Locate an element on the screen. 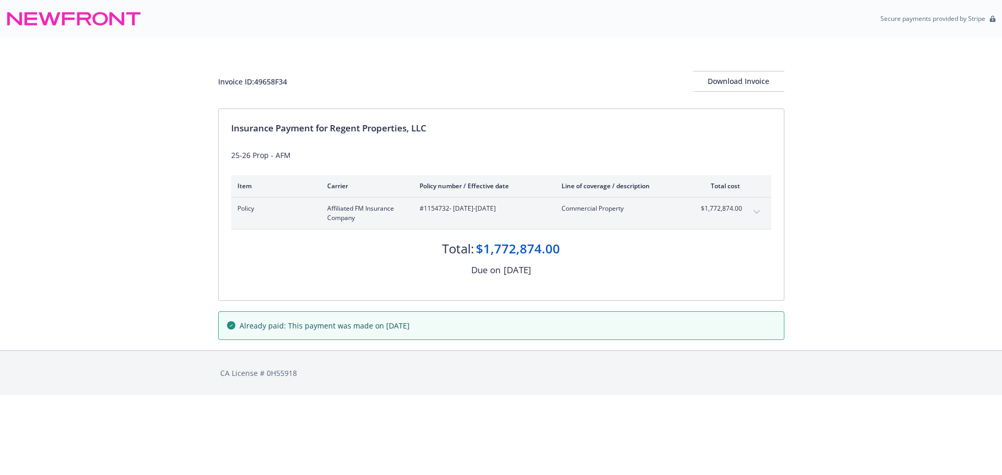 This screenshot has height=475, width=1002. div: Carrier is located at coordinates (365, 186).